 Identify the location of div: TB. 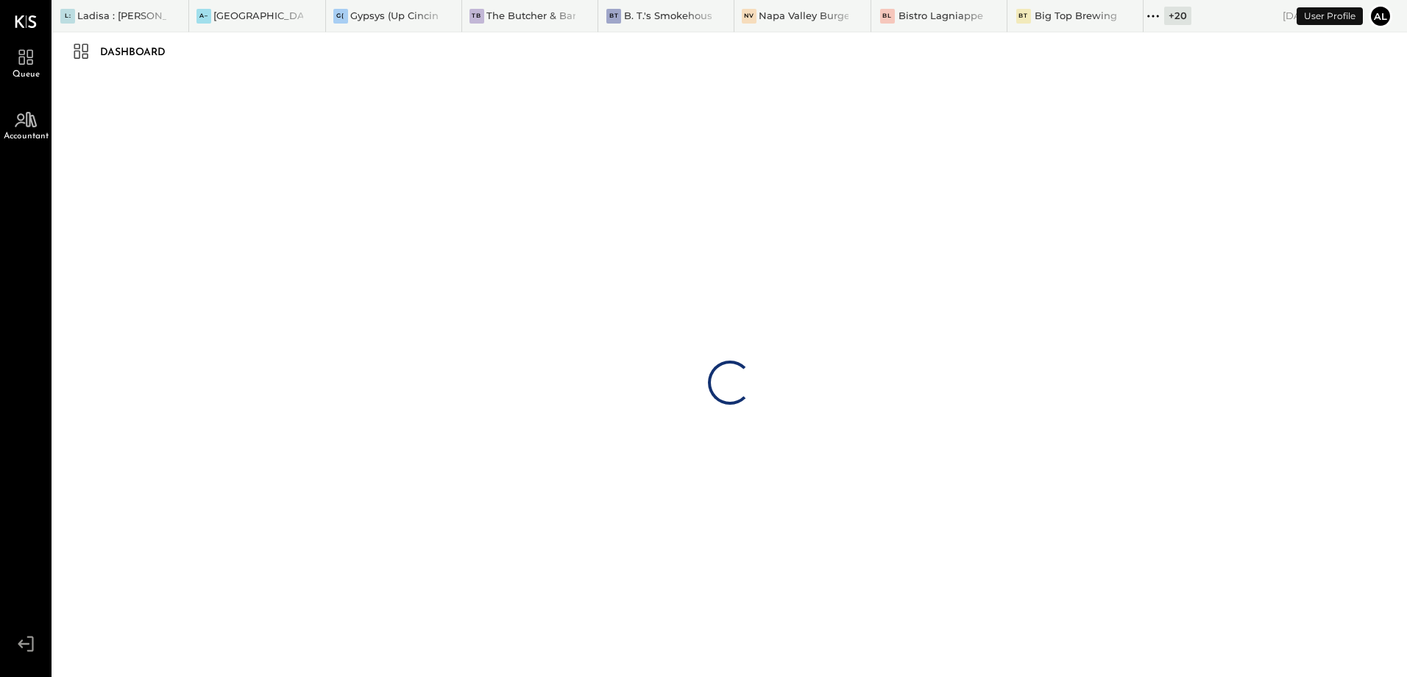
(477, 16).